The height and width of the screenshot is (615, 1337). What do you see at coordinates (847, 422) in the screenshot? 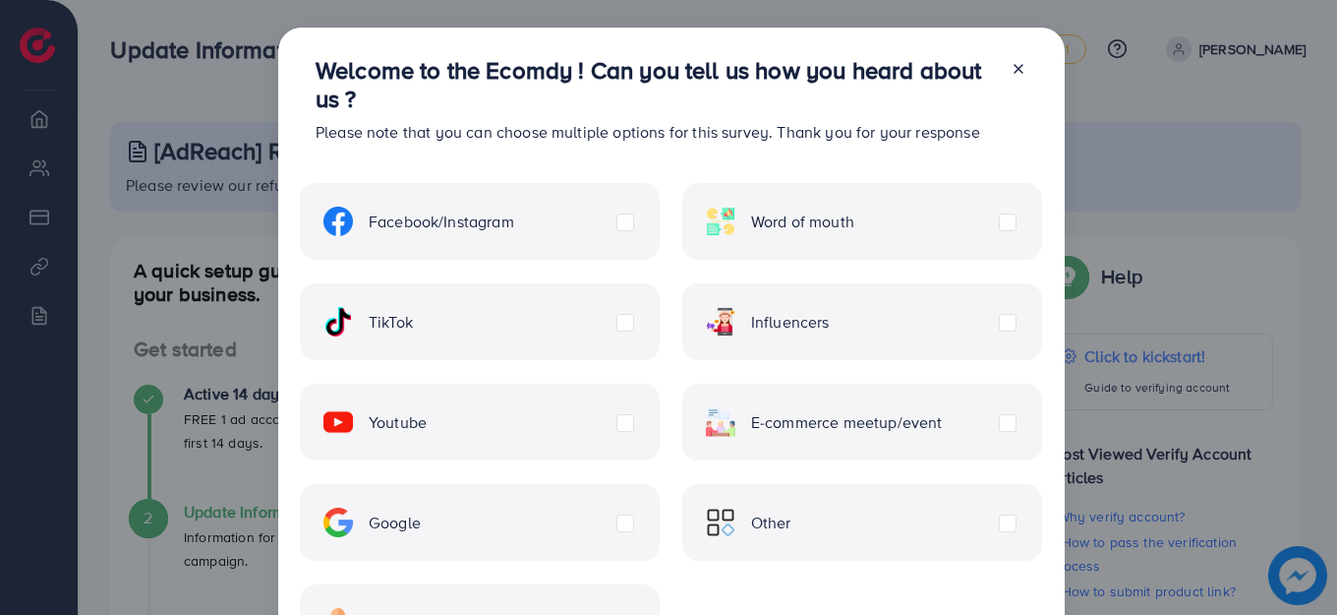
I see `span: E-commerce meetup/event` at bounding box center [847, 422].